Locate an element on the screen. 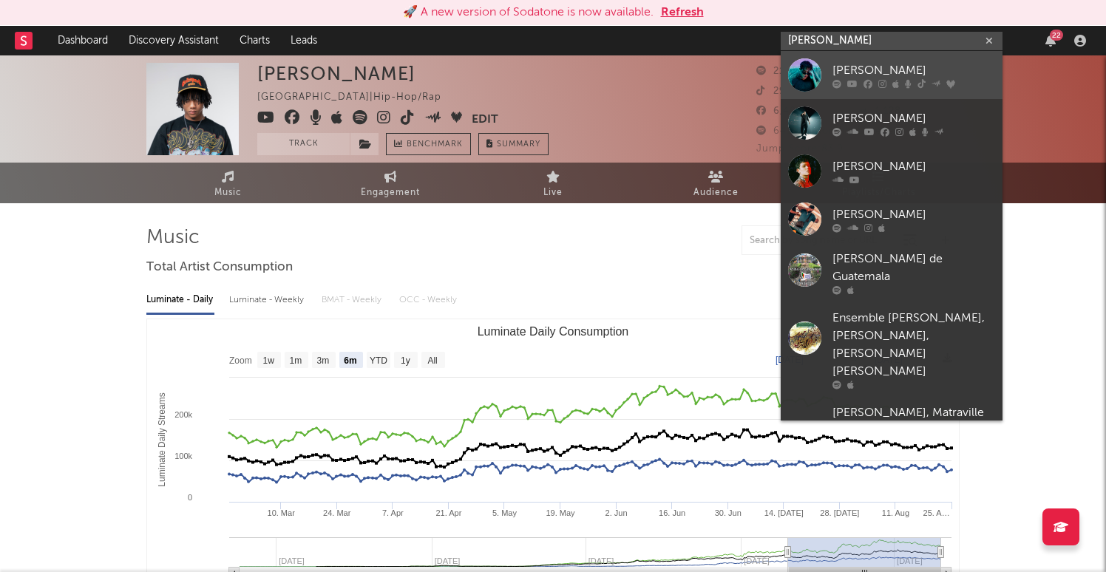  text: 1m is located at coordinates (296, 361).